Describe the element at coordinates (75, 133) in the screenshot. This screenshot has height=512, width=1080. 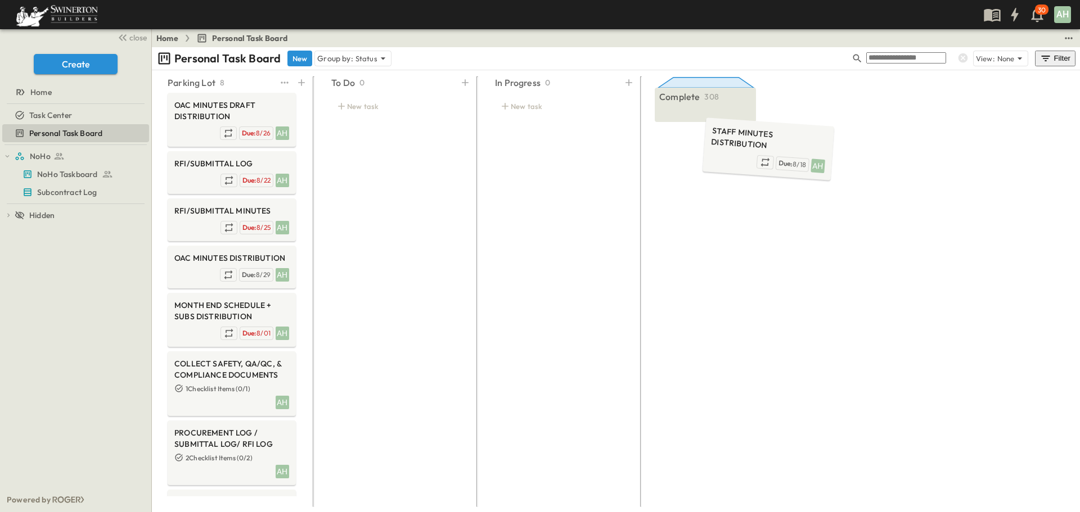
I see `div: Personal Task Boardtest` at that location.